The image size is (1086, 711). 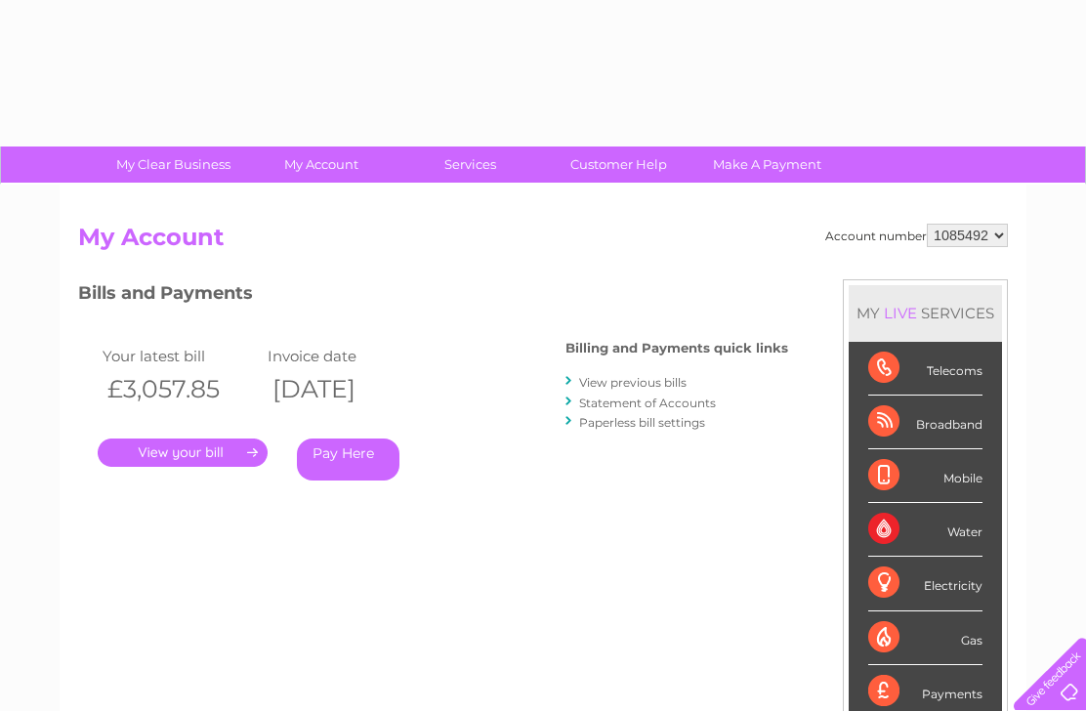 What do you see at coordinates (648, 403) in the screenshot?
I see `a: Statement of Accounts` at bounding box center [648, 403].